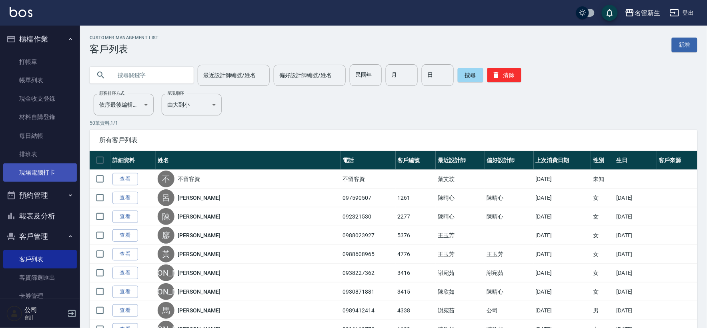 This screenshot has width=707, height=328. I want to click on div: 廖, so click(166, 236).